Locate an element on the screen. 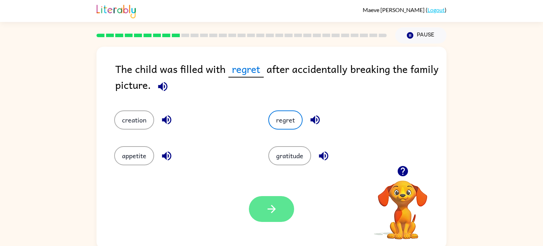 This screenshot has width=543, height=246. button: appetite is located at coordinates (134, 156).